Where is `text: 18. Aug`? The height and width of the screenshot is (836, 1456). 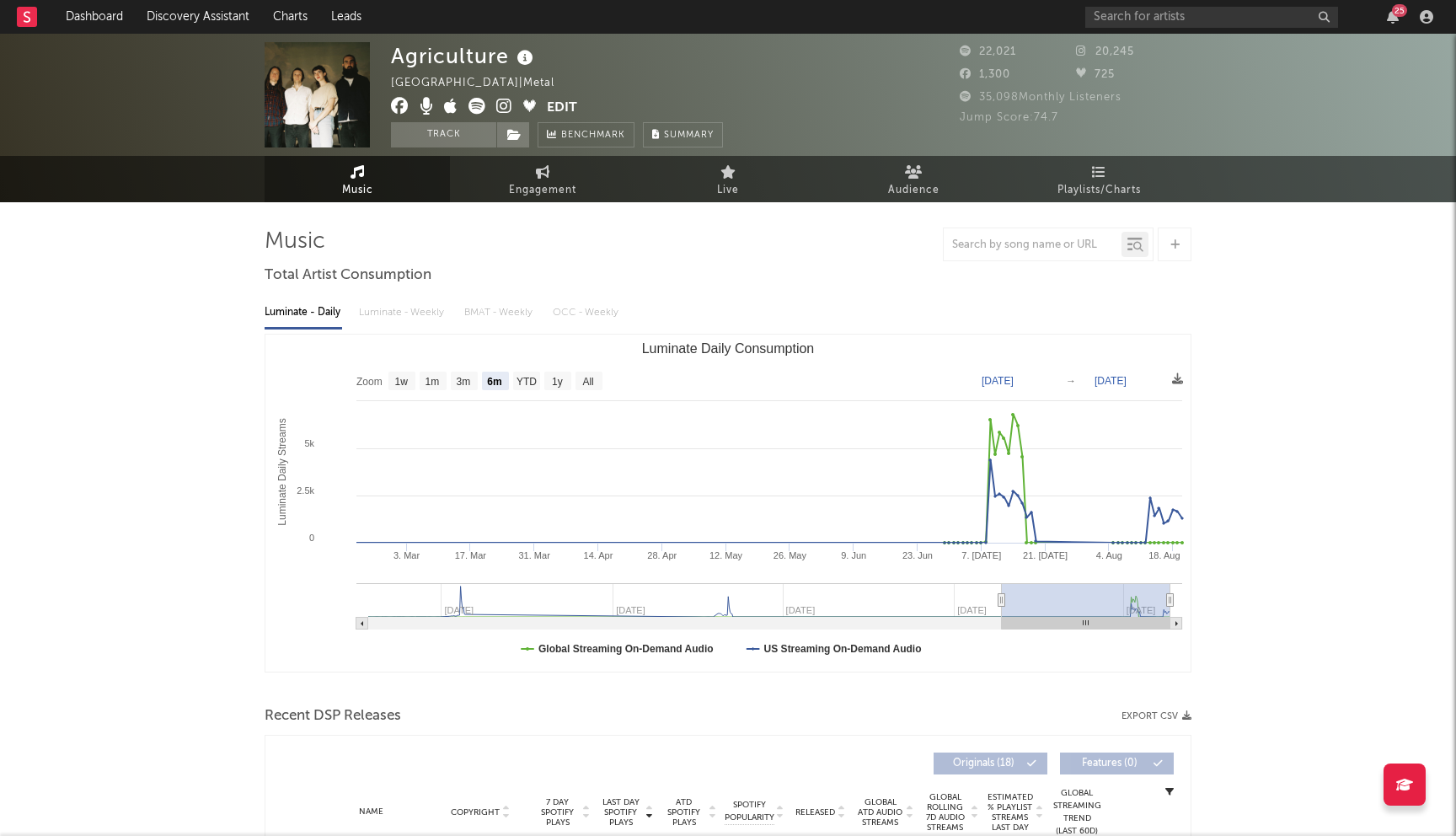 text: 18. Aug is located at coordinates (1163, 556).